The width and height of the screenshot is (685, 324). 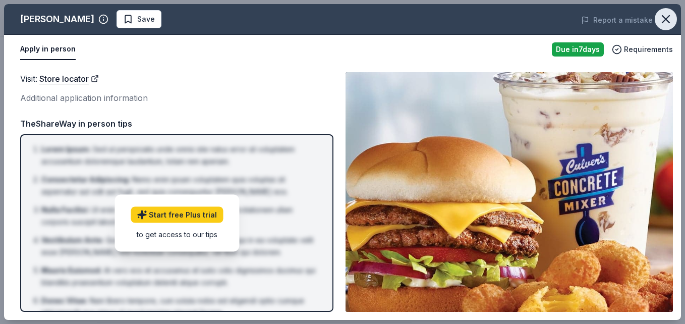 I want to click on button: Requirements, so click(x=642, y=49).